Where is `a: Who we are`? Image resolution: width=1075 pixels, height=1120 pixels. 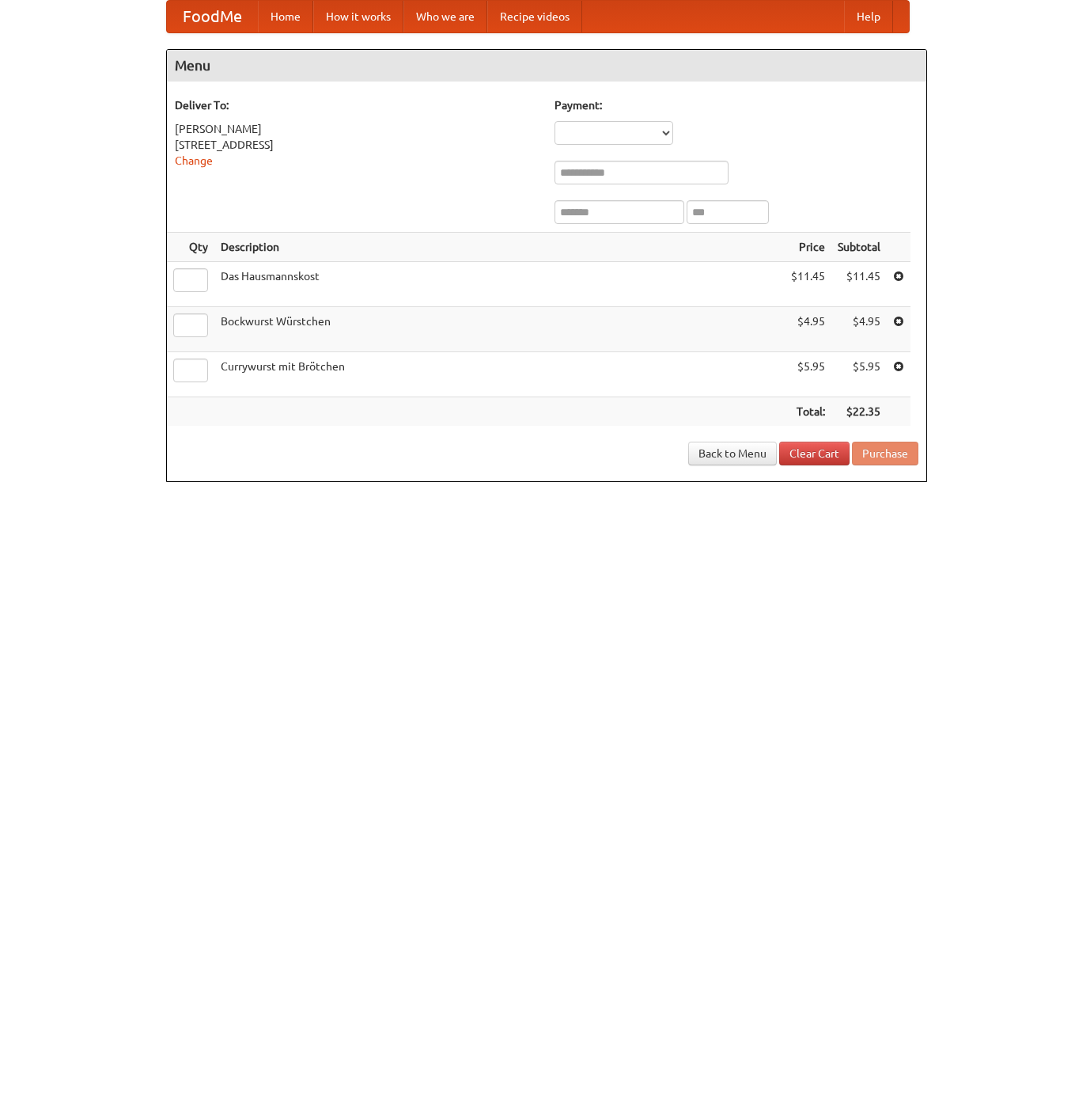
a: Who we are is located at coordinates (446, 17).